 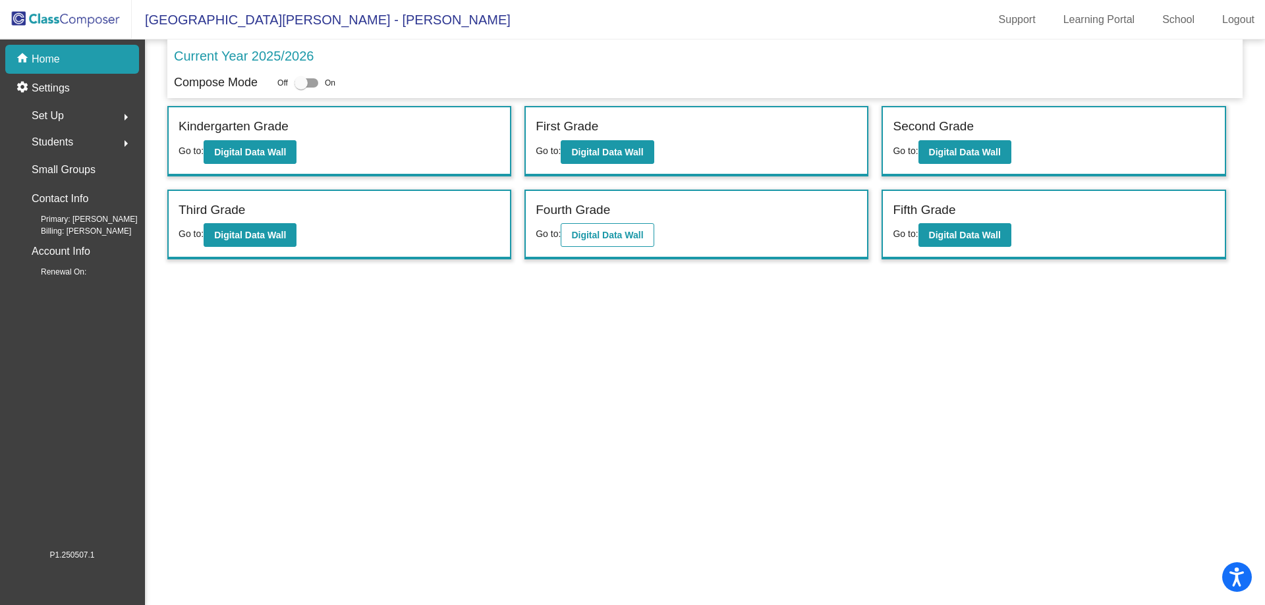 What do you see at coordinates (933, 126) in the screenshot?
I see `label: Second Grade` at bounding box center [933, 126].